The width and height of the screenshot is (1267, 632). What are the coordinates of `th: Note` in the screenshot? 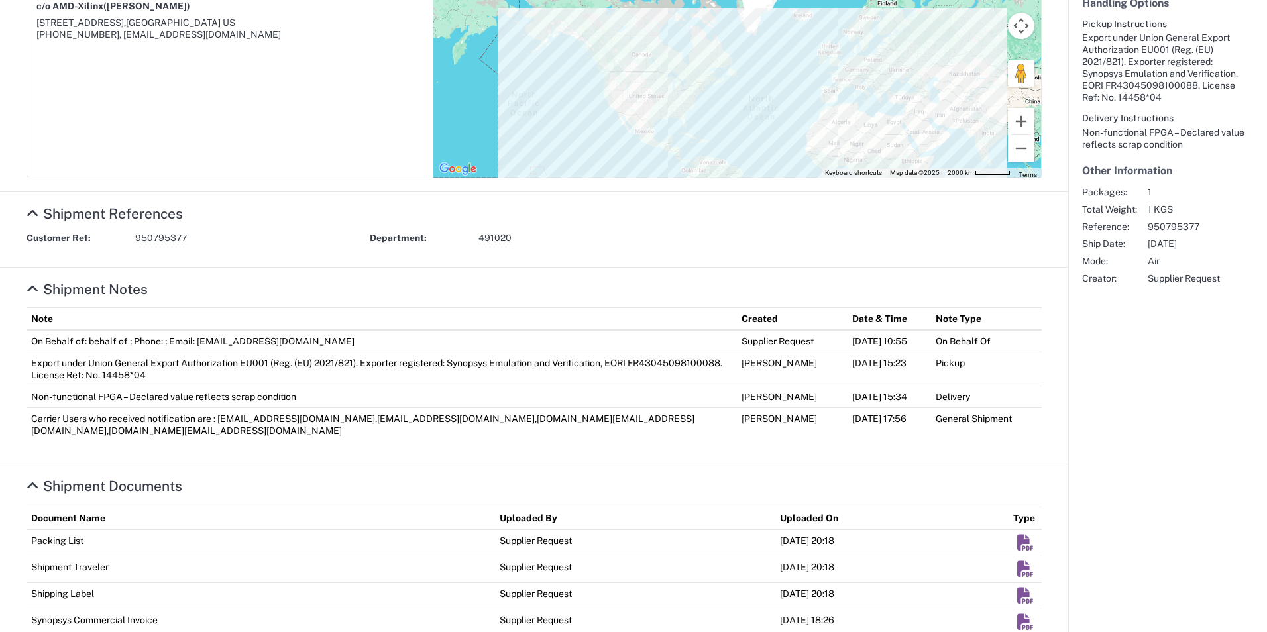 It's located at (382, 319).